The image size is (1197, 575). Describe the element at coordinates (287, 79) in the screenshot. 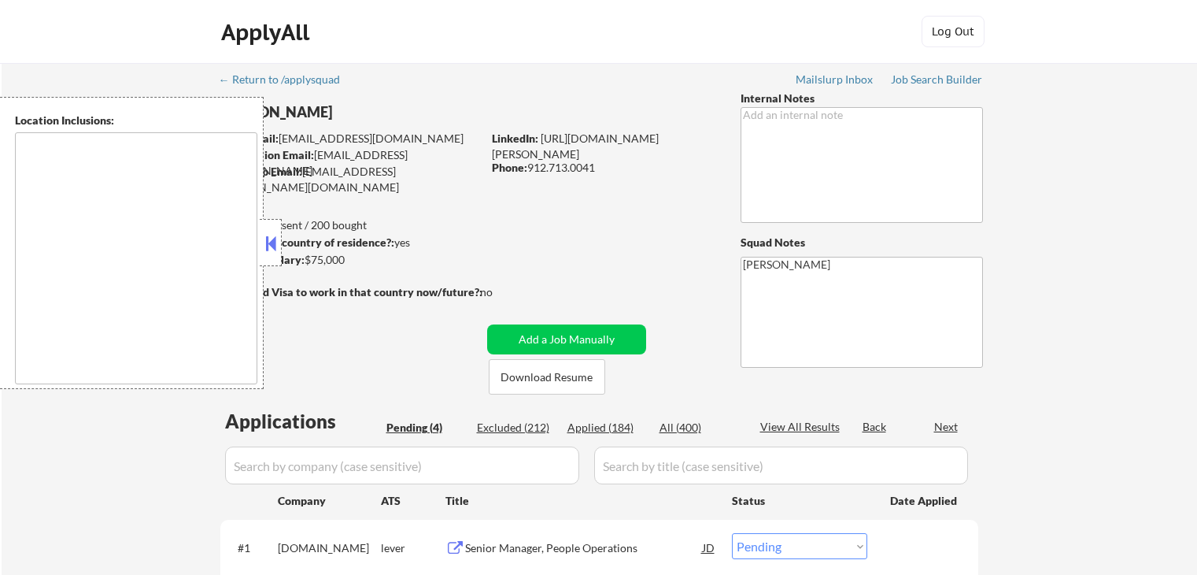

I see `div: ← Return to /applysquad` at that location.